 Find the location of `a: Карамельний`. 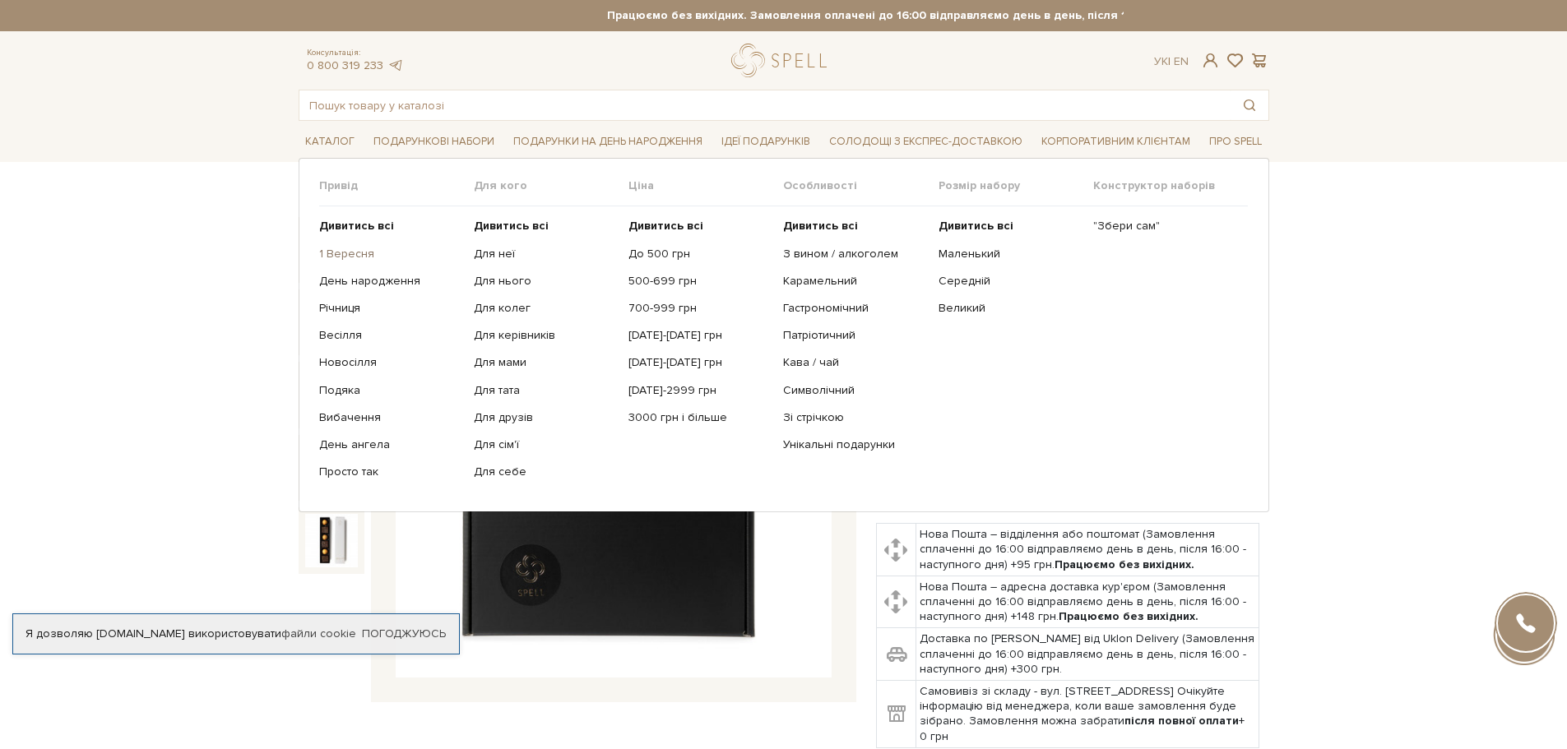

a: Карамельний is located at coordinates (854, 281).